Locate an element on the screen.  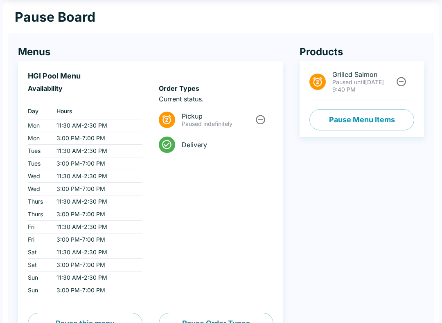
h4: Products is located at coordinates (362, 52).